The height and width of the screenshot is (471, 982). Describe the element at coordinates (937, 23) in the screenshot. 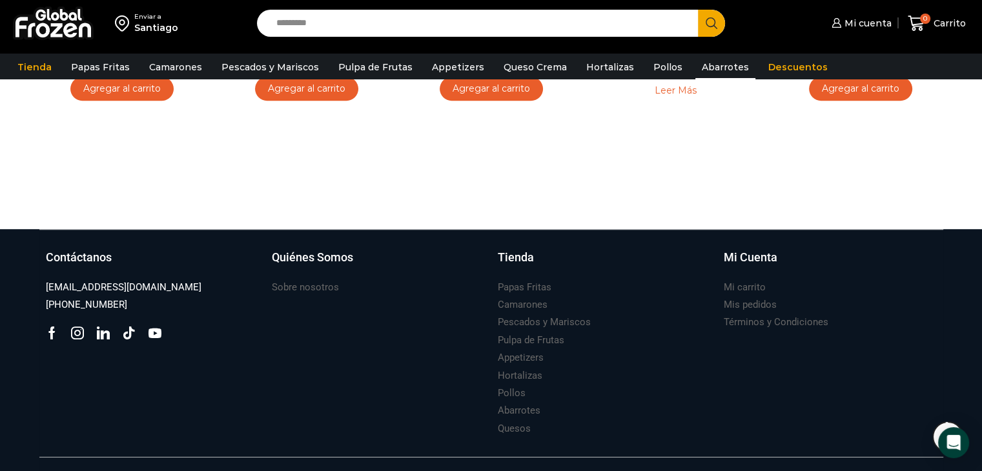

I see `a: 0 Carrito` at that location.